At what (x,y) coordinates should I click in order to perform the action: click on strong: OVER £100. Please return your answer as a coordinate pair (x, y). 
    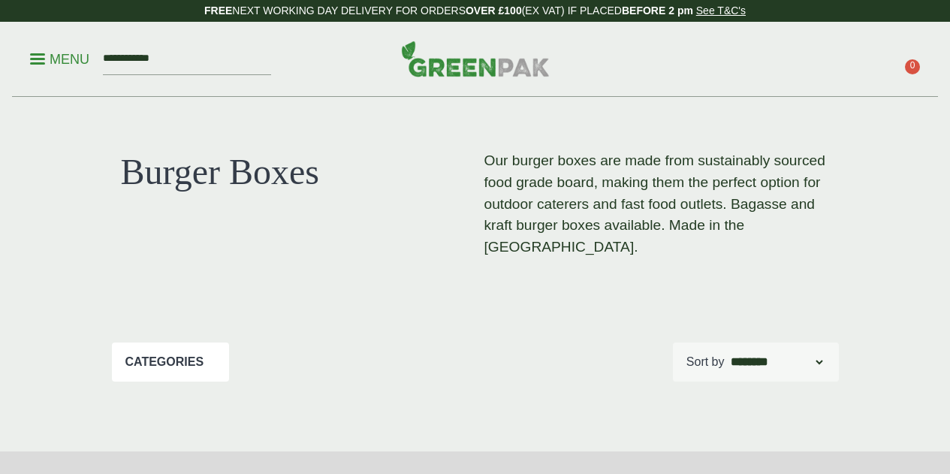
    Looking at the image, I should click on (494, 11).